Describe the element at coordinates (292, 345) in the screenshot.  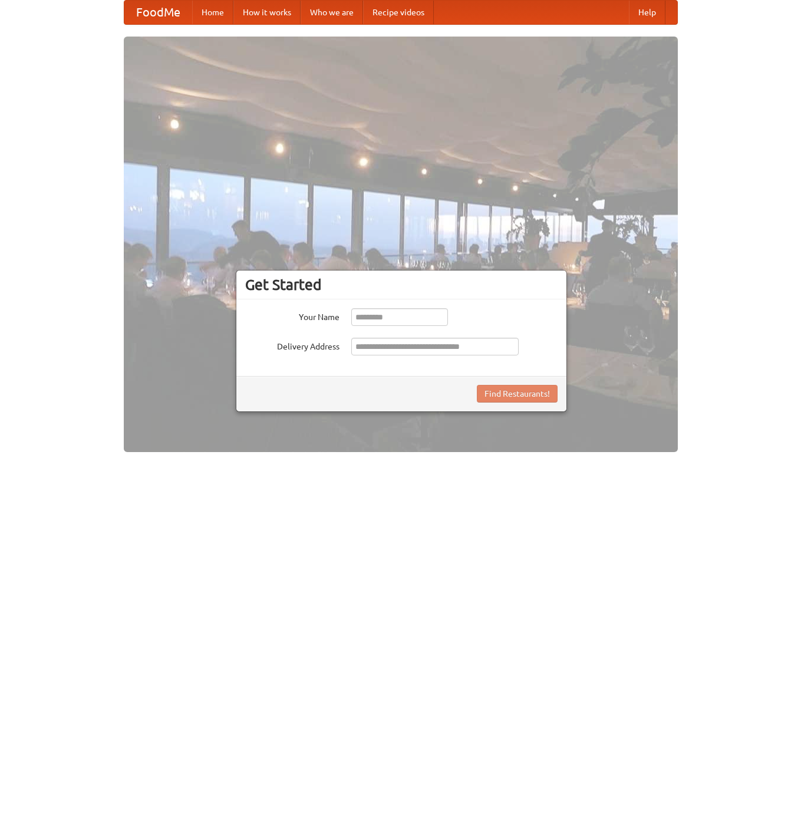
I see `label: Delivery Address` at that location.